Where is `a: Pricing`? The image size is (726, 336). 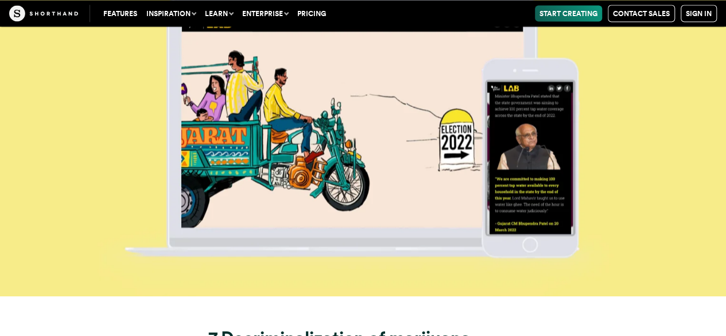
a: Pricing is located at coordinates (312, 13).